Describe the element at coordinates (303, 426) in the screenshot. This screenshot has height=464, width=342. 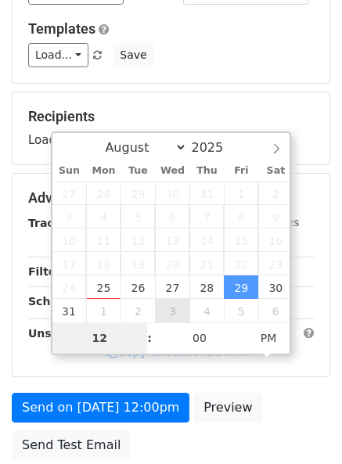
I see `div: Chat Widget` at that location.